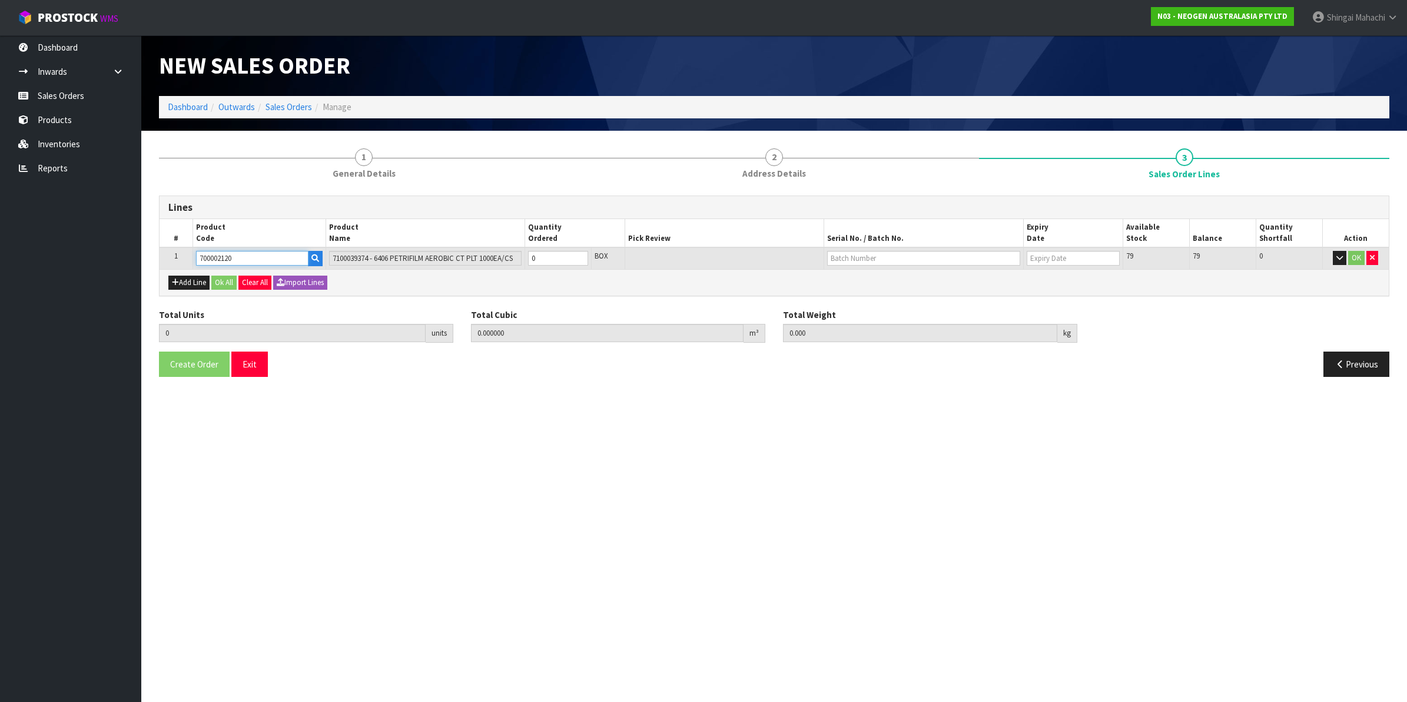  I want to click on th: Product Code, so click(259, 233).